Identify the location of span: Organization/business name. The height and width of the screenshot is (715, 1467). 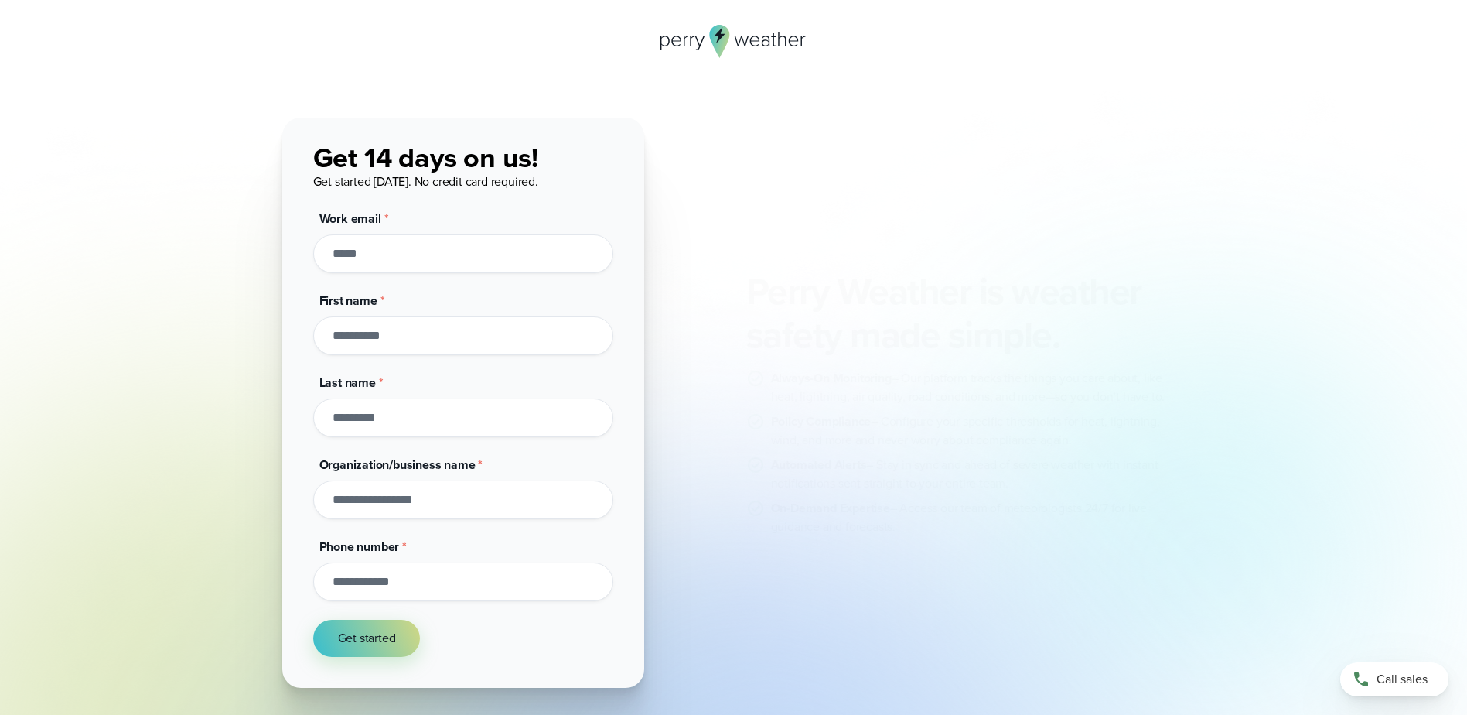
(397, 464).